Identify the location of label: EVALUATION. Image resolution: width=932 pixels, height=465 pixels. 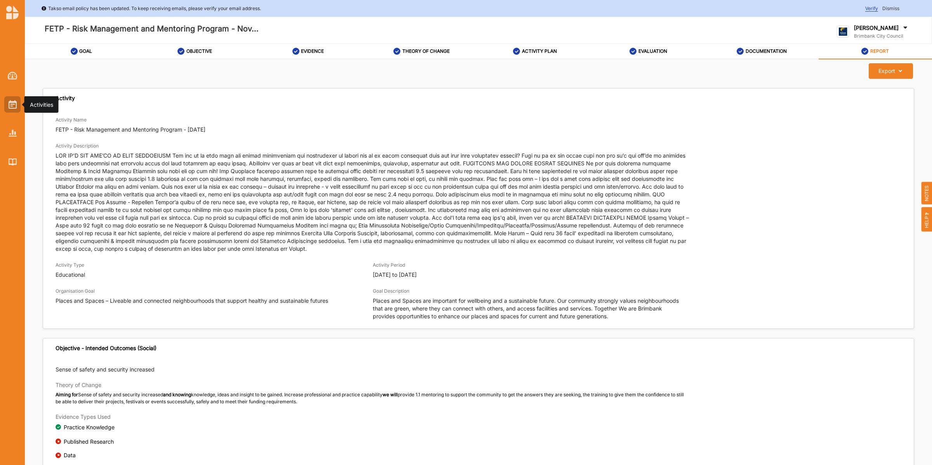
(653, 51).